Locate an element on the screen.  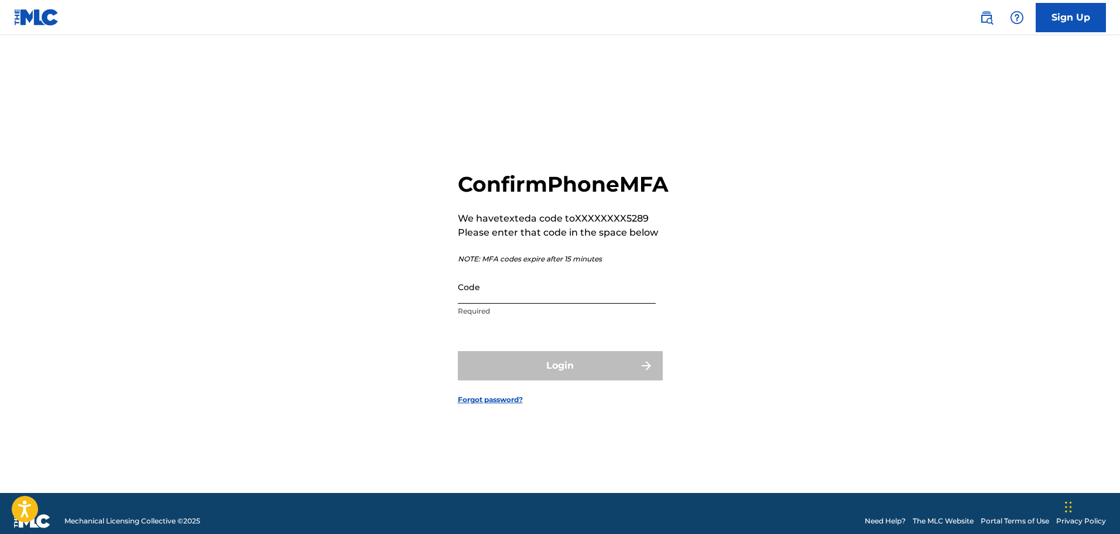
p: We have texted a code to XXXXXXXX5289 is located at coordinates (563, 218).